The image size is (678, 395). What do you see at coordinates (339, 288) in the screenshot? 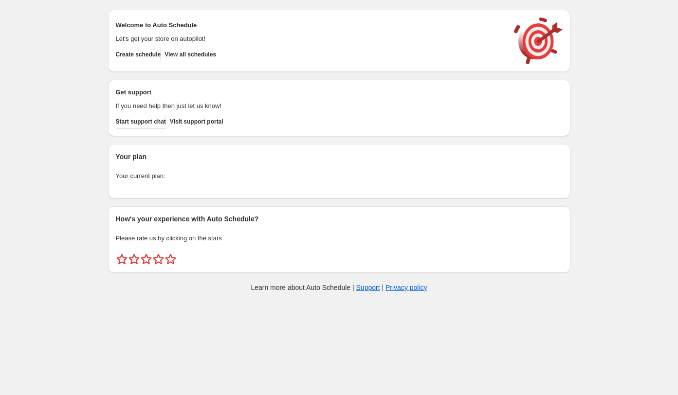
I see `p: Learn more about Auto Schedule | |` at bounding box center [339, 288].